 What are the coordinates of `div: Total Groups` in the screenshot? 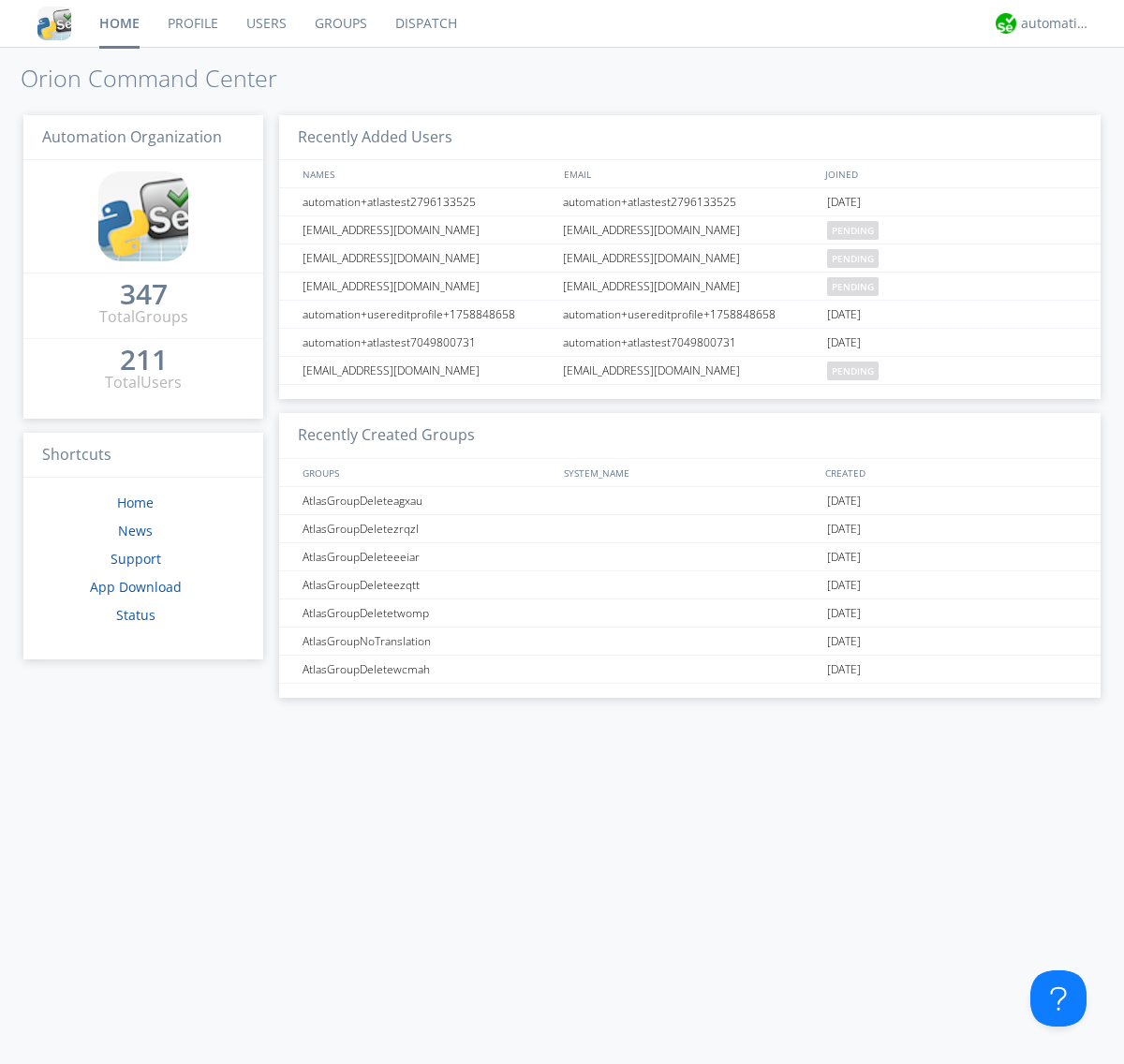 It's located at (143, 316).